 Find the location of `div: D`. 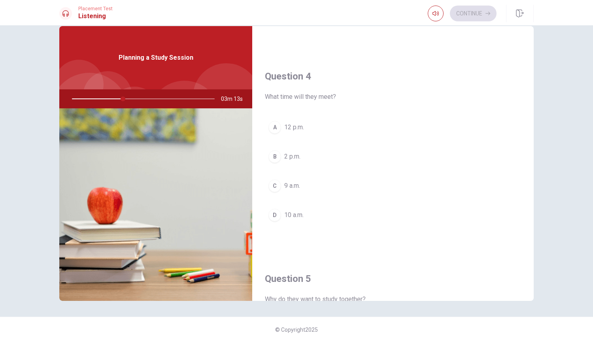

div: D is located at coordinates (275, 215).